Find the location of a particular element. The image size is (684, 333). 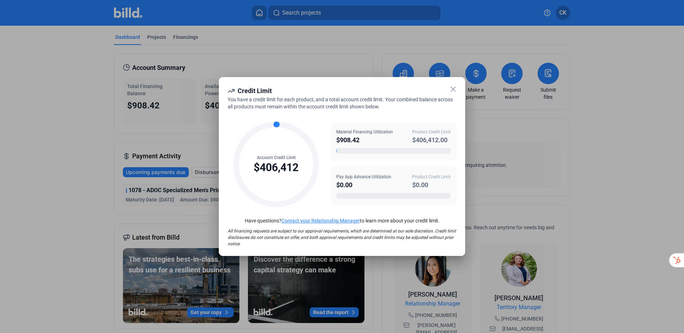

span: Credit Limit is located at coordinates (255, 91).